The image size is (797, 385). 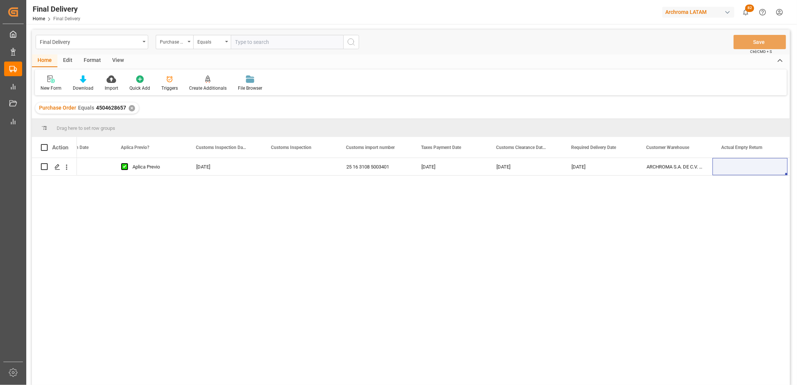 What do you see at coordinates (760, 42) in the screenshot?
I see `button: Save` at bounding box center [760, 42].